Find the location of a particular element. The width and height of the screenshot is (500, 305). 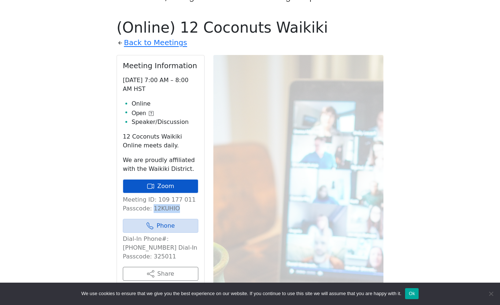

span: No is located at coordinates (491, 294).